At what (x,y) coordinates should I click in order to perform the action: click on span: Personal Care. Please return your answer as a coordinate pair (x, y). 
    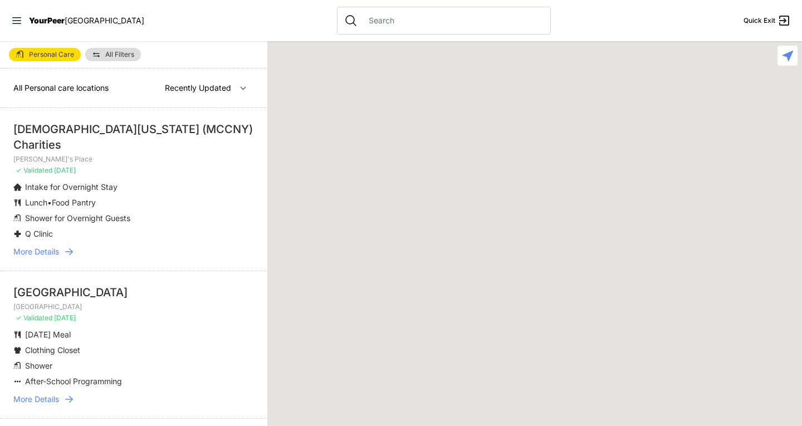
    Looking at the image, I should click on (51, 55).